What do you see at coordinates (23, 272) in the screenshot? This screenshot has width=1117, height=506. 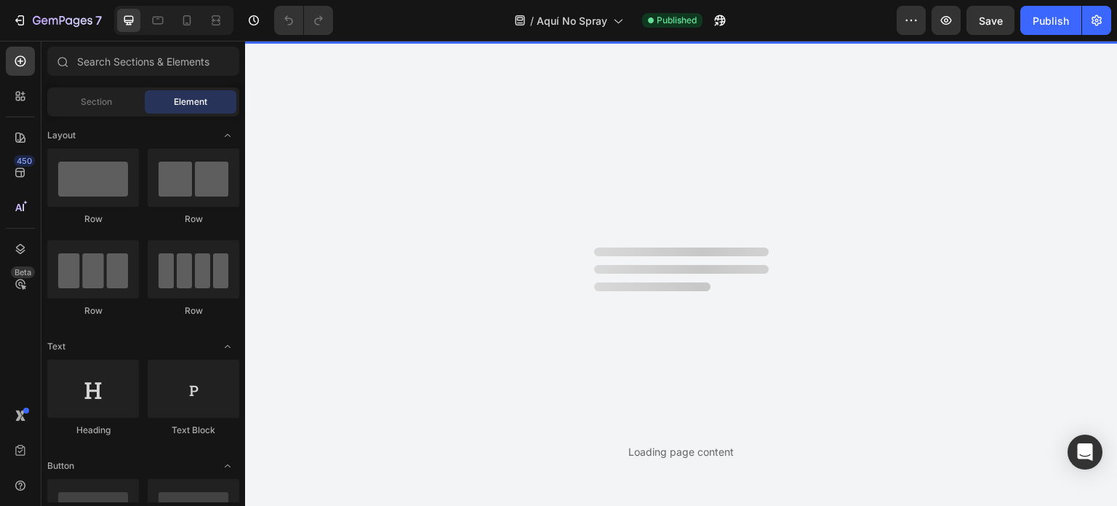 I see `div: Beta` at bounding box center [23, 272].